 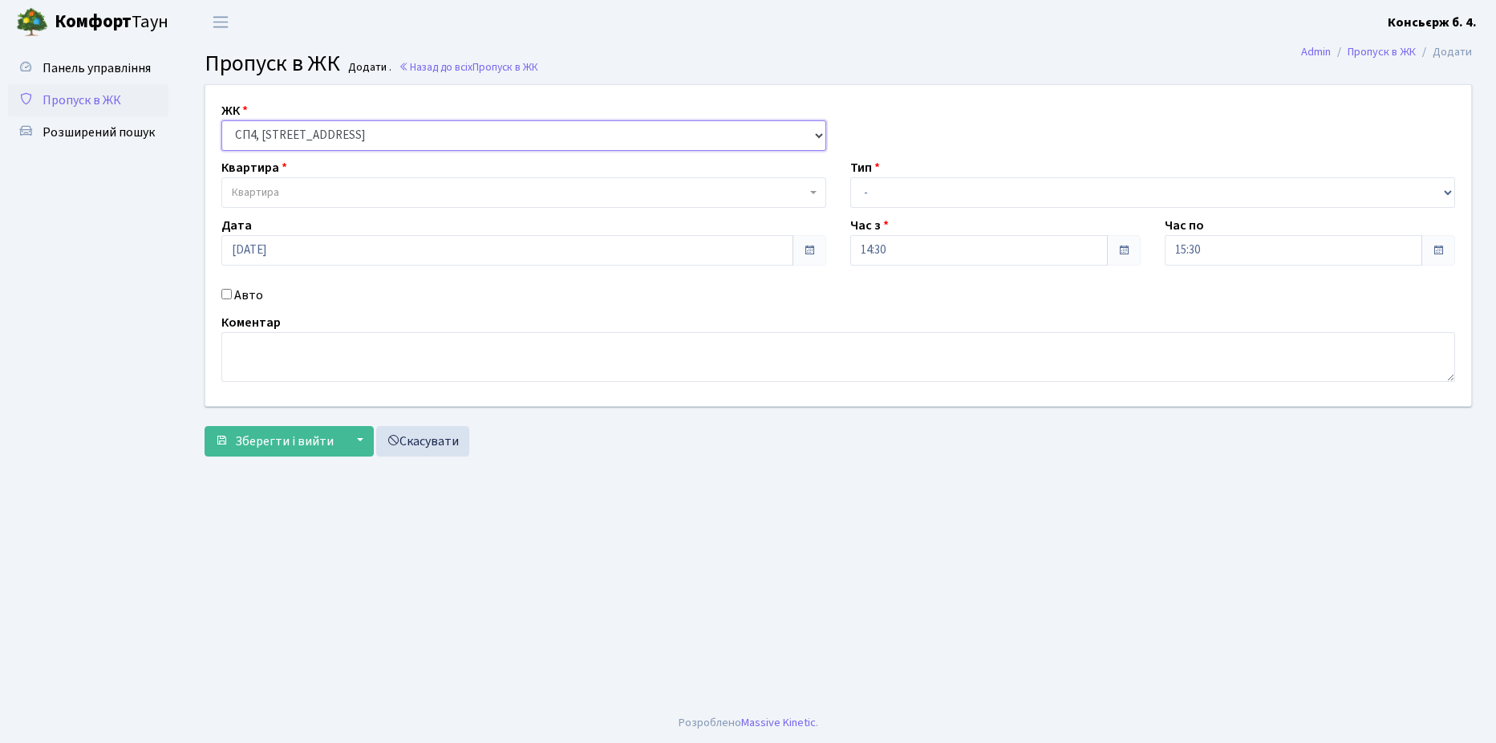 I want to click on a: Консьєрж б. 4., so click(x=1432, y=22).